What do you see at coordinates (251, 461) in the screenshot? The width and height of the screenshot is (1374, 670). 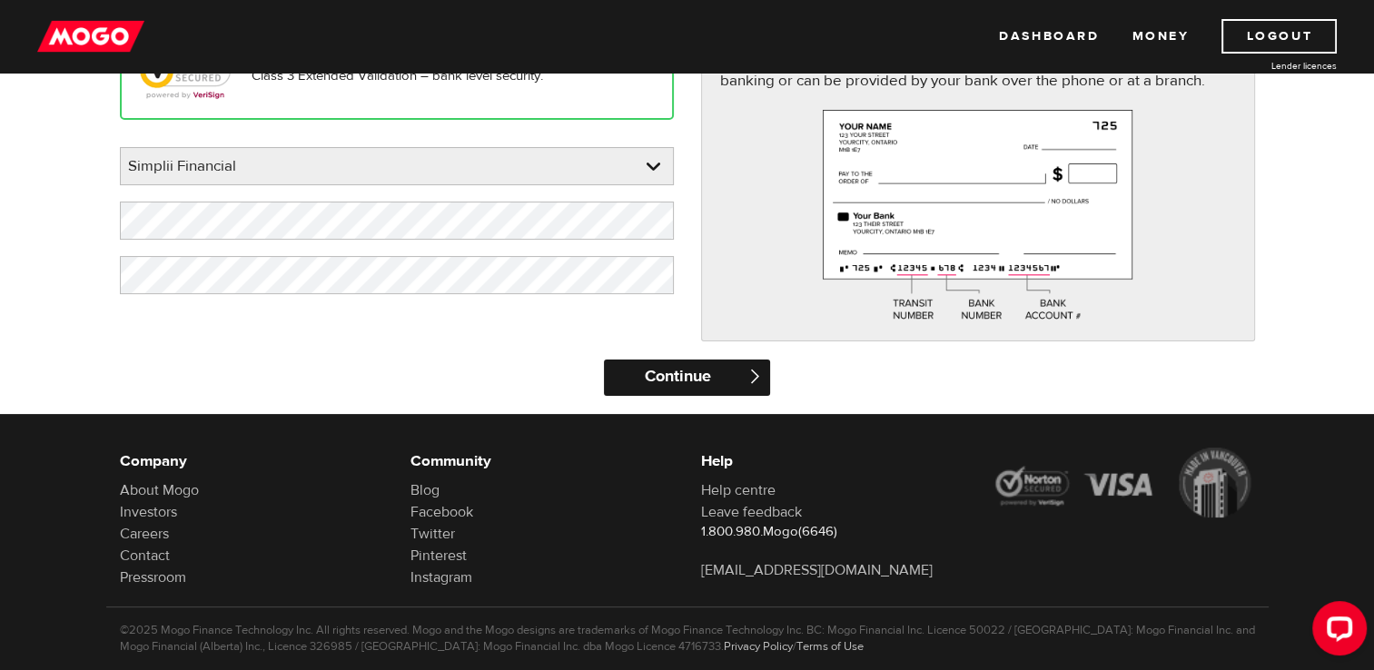 I see `h6: Company` at bounding box center [251, 461].